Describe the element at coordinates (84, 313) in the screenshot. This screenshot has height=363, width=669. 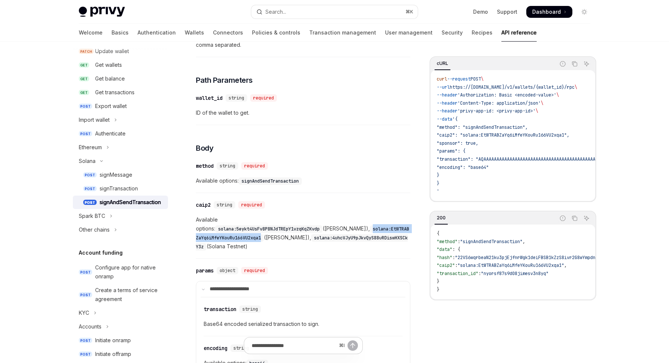
I see `div: KYC` at that location.